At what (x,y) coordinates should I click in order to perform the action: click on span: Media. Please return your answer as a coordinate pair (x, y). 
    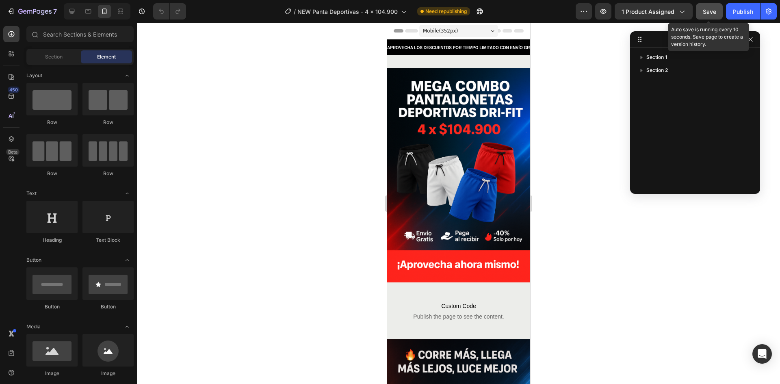
    Looking at the image, I should click on (33, 327).